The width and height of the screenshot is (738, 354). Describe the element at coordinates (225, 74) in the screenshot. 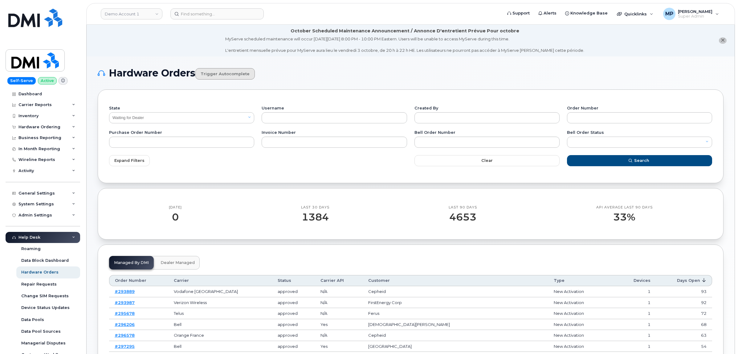

I see `a: Trigger autocomplete` at that location.